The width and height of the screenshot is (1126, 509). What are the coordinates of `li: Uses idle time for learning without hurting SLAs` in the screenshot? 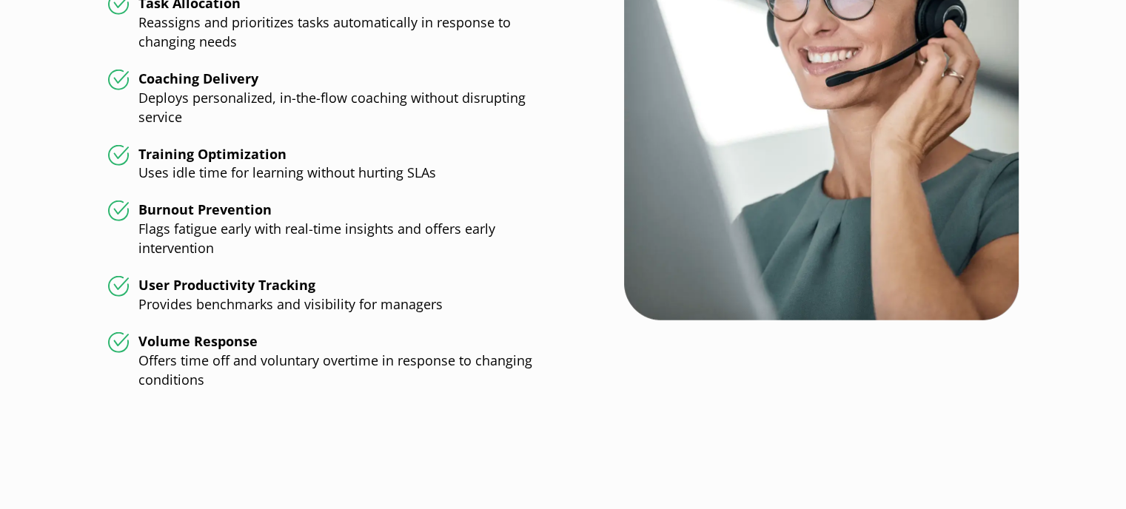 It's located at (335, 164).